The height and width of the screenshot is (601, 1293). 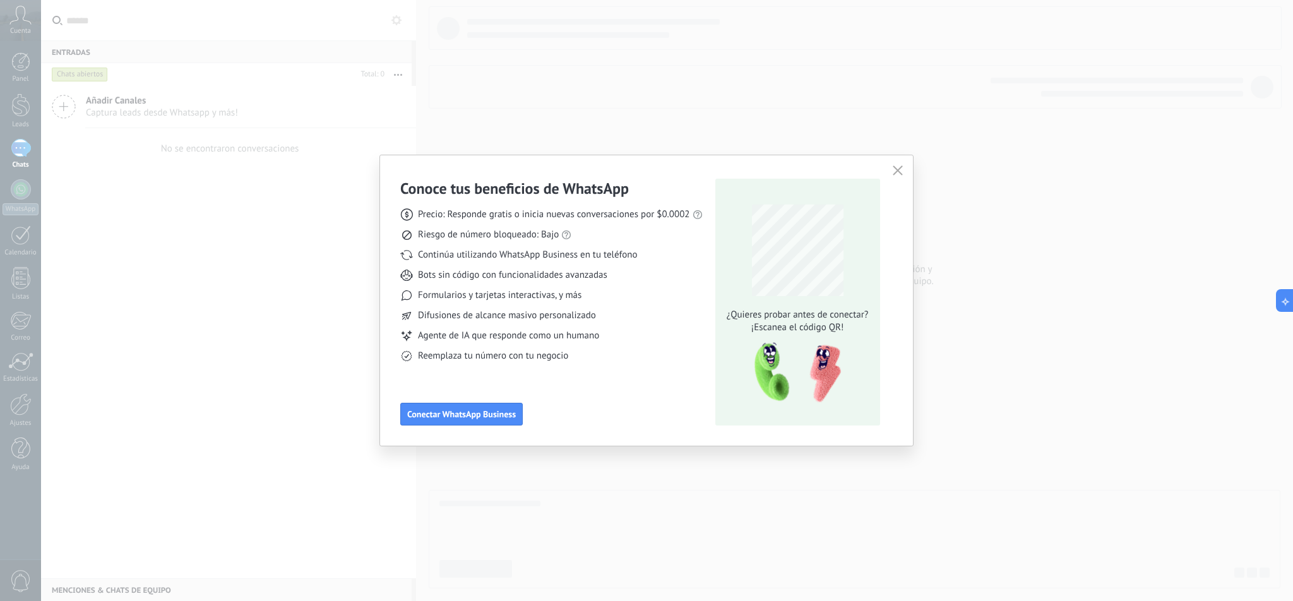 What do you see at coordinates (797, 328) in the screenshot?
I see `span: ¡Escanea el código QR!` at bounding box center [797, 328].